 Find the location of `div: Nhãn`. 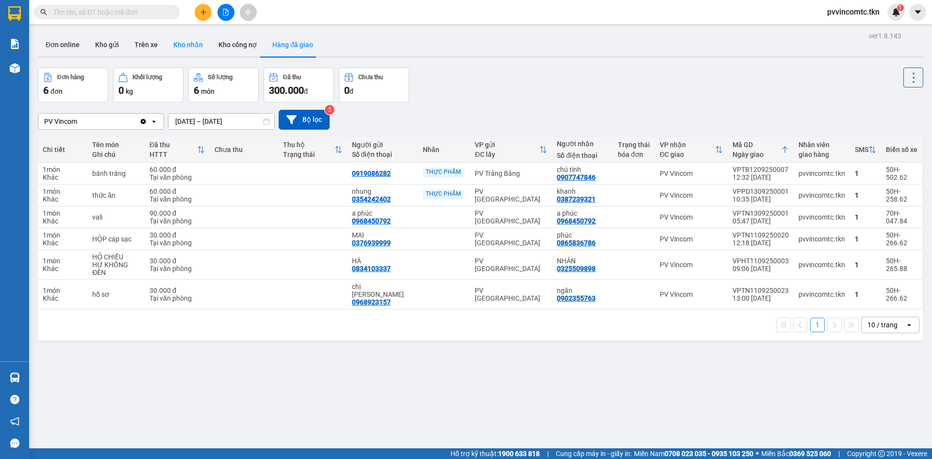

div: Nhãn is located at coordinates (444, 150).